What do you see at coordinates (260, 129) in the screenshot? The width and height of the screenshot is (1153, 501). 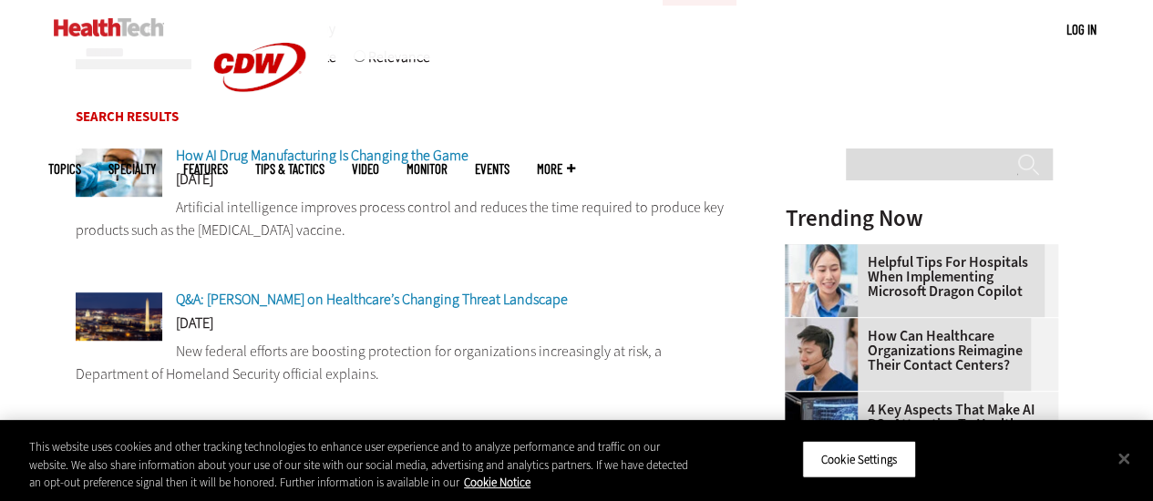 I see `a: CDW` at bounding box center [260, 129].